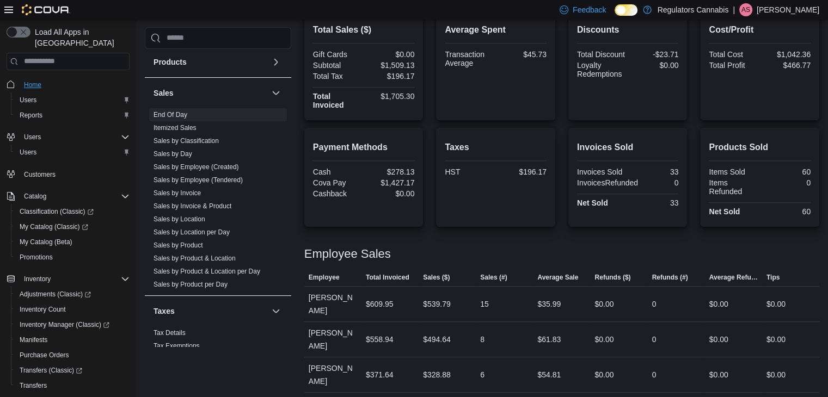 The image size is (828, 397). I want to click on span: My Catalog (Classic), so click(54, 227).